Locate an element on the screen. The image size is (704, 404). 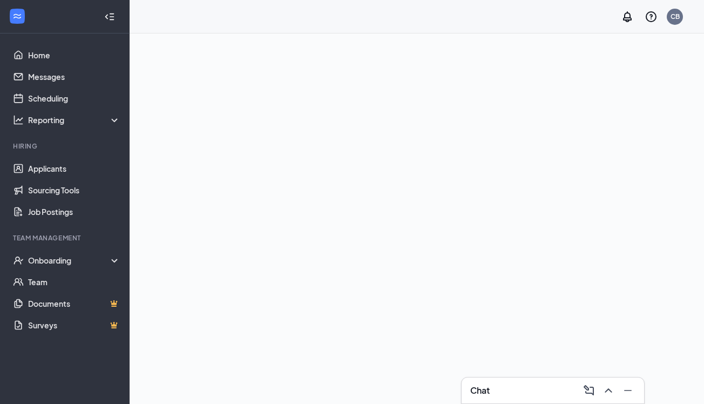
a: Home is located at coordinates (74, 55).